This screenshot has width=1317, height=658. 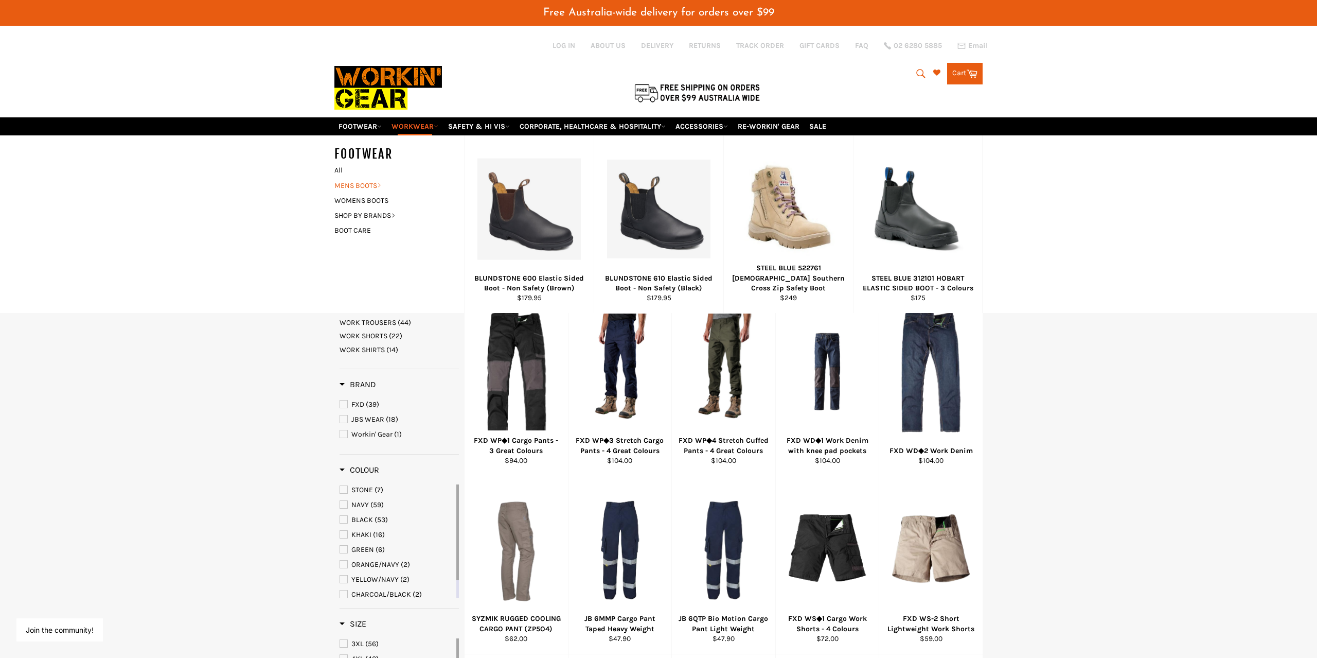 I want to click on a: NAVY, so click(x=397, y=505).